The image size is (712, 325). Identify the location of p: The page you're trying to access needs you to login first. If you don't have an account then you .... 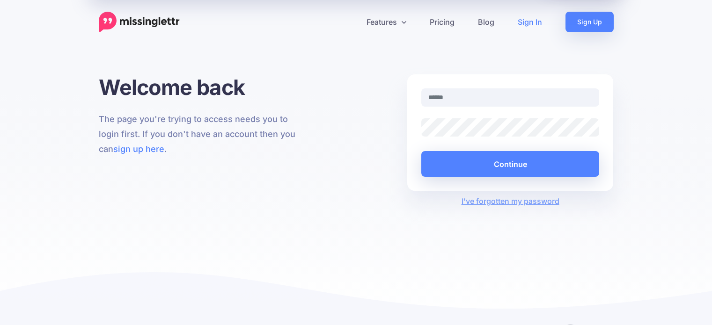
(202, 134).